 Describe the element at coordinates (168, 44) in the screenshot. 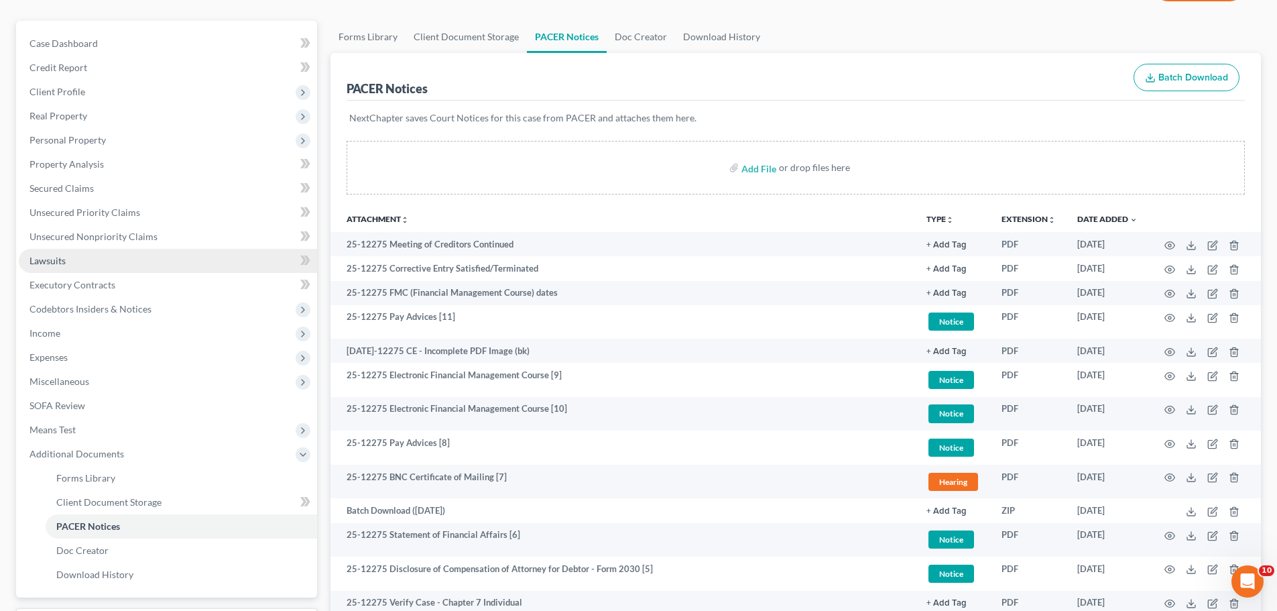

I see `a: Case Dashboard` at that location.